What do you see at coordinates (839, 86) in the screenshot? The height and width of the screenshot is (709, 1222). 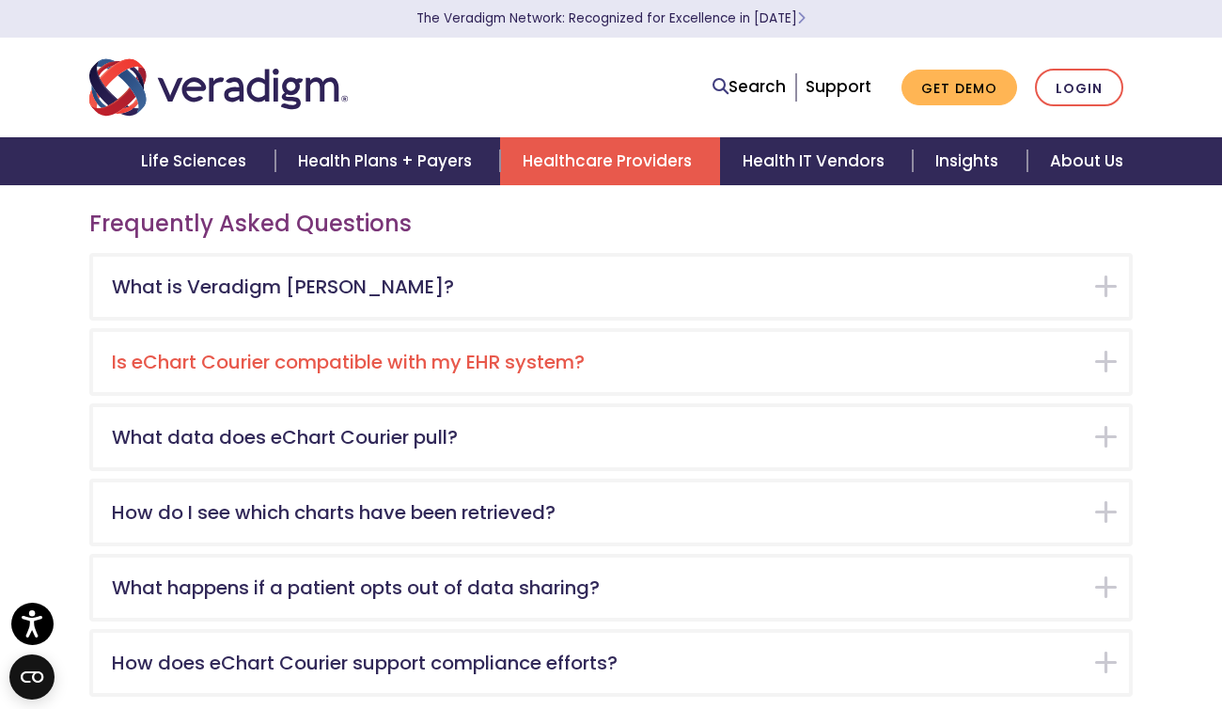 I see `a: Support` at bounding box center [839, 86].